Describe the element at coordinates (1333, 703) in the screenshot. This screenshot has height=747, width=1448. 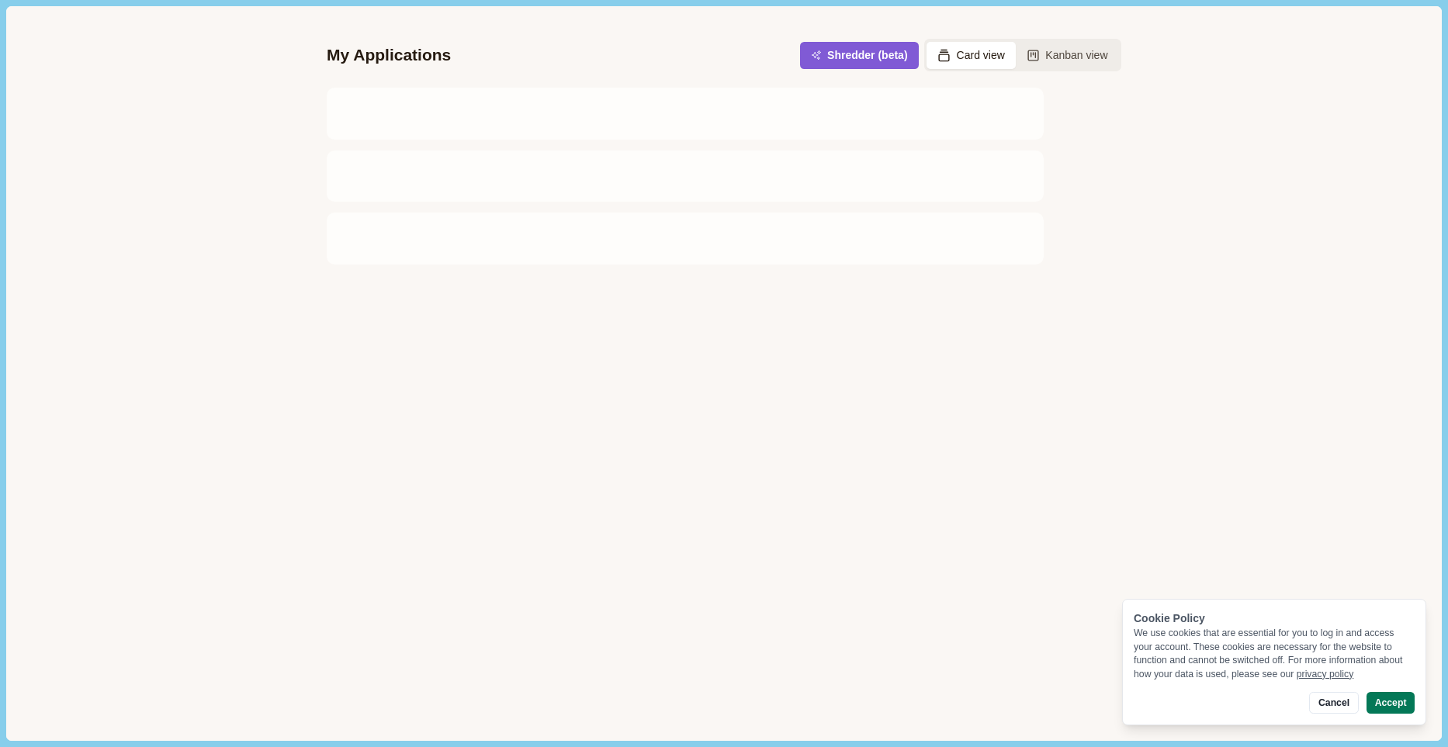
I see `button: Cancel` at that location.